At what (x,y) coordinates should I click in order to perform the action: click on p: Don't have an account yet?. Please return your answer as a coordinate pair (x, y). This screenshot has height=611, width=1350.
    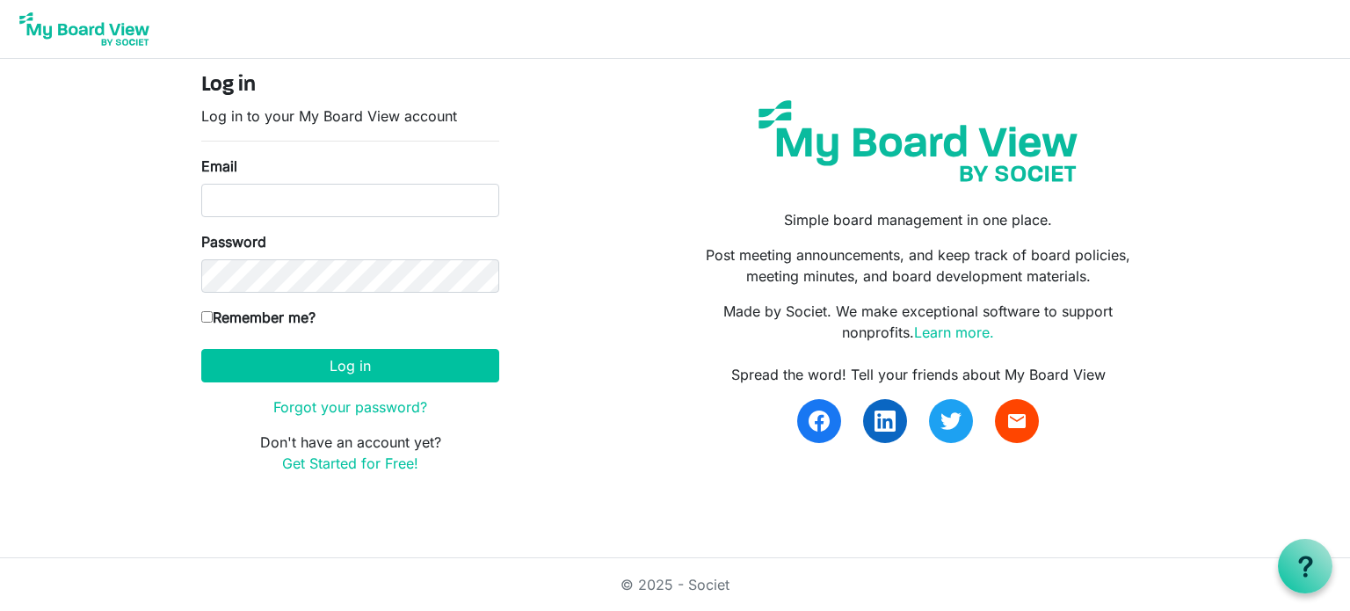
    Looking at the image, I should click on (350, 453).